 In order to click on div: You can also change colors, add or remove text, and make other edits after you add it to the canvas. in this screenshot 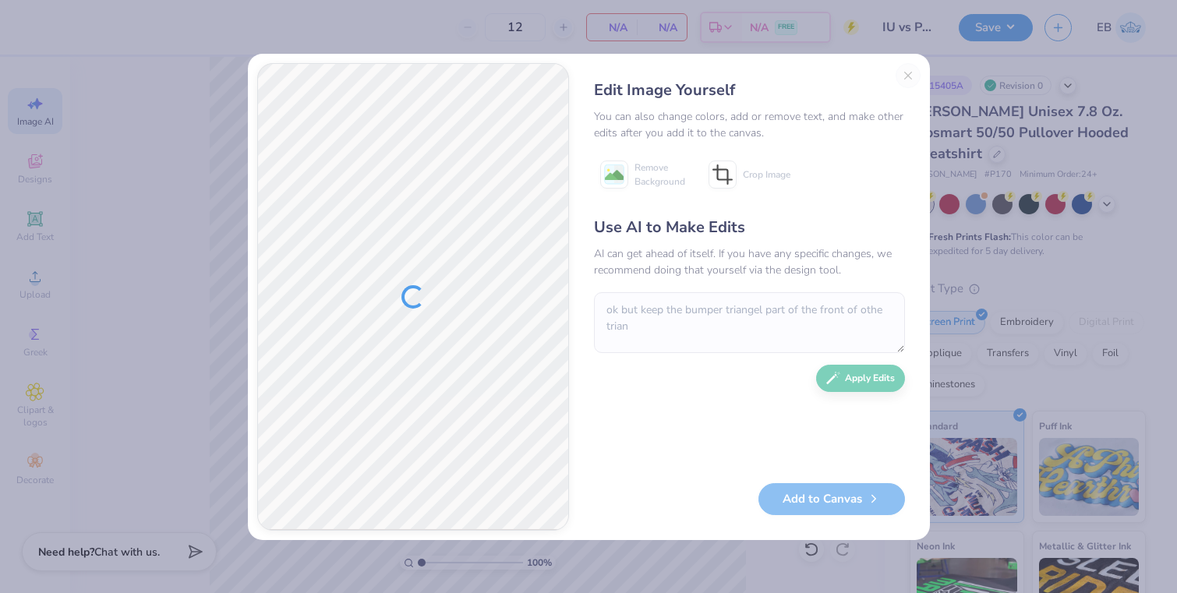, I will do `click(749, 125)`.